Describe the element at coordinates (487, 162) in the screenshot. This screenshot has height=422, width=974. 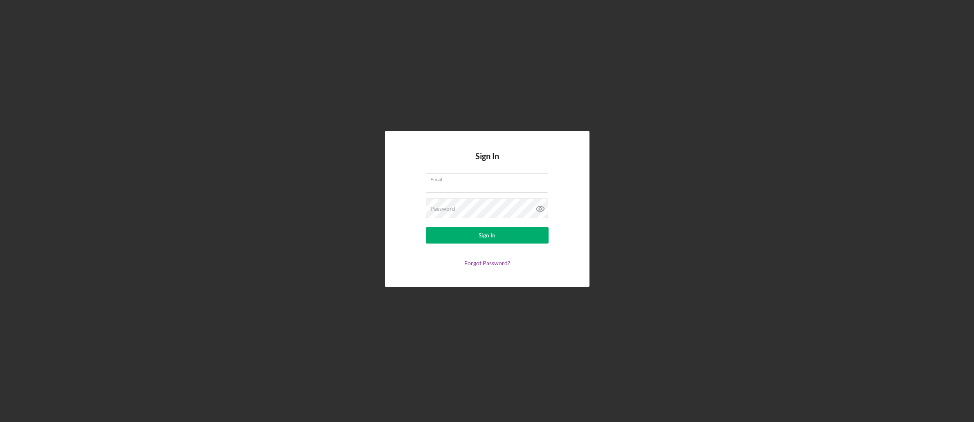
I see `h4: Sign In` at that location.